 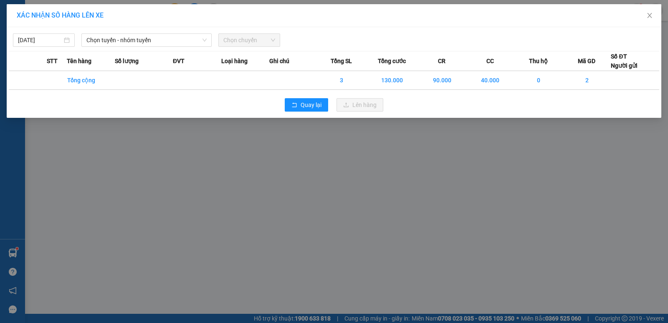 What do you see at coordinates (279, 61) in the screenshot?
I see `span: Ghi chú` at bounding box center [279, 61].